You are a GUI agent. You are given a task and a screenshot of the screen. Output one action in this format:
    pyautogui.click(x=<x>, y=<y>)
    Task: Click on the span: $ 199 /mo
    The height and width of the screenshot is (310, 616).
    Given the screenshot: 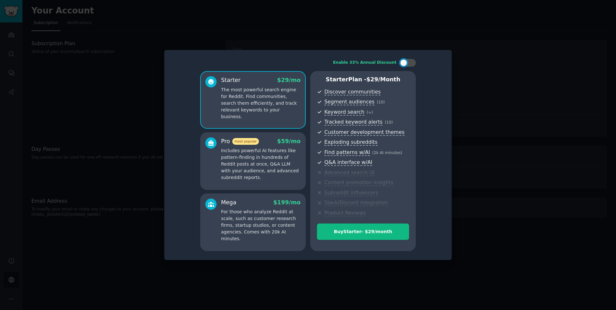 What is the action you would take?
    pyautogui.click(x=287, y=203)
    